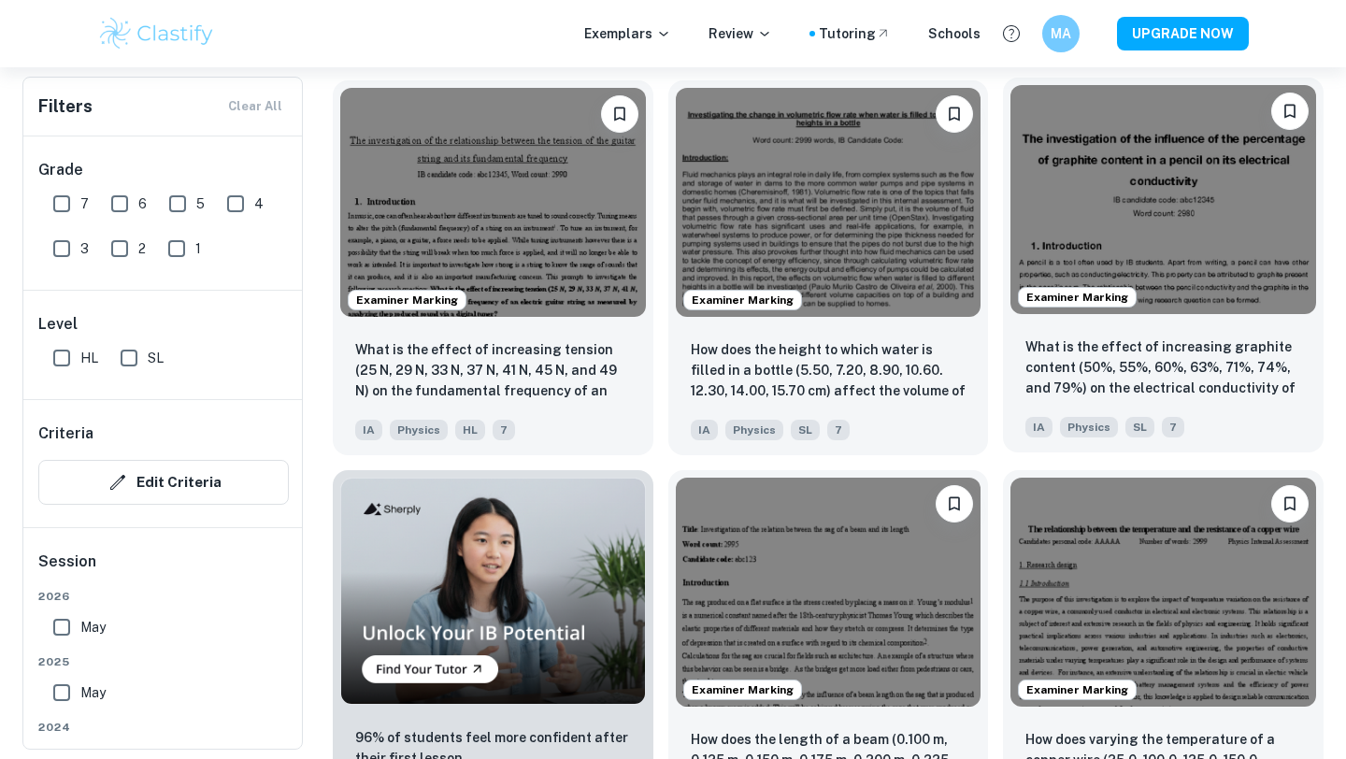 This screenshot has width=1346, height=759. I want to click on h6: MA, so click(1061, 34).